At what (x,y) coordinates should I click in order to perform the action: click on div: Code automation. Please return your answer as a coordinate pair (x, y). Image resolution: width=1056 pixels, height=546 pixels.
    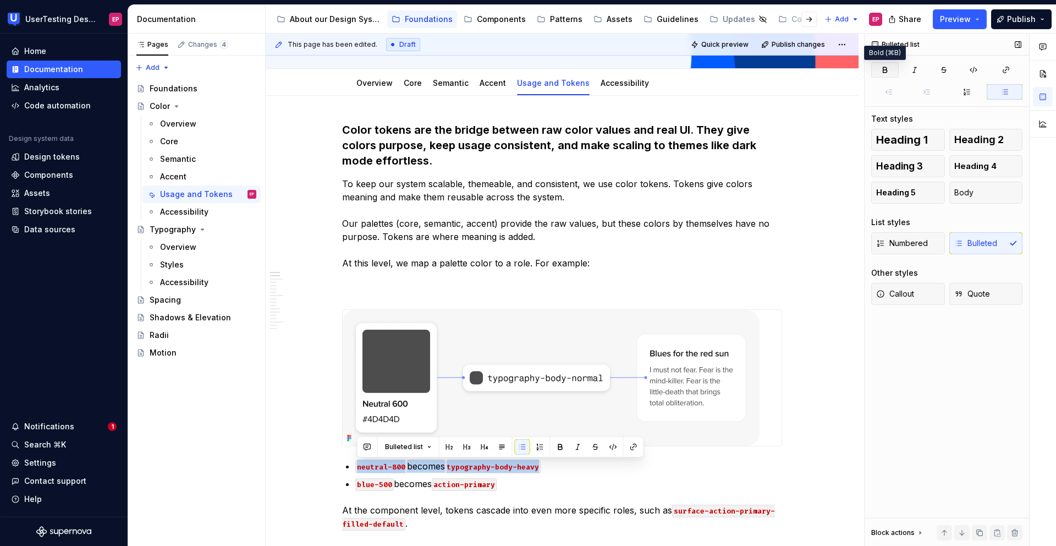
    Looking at the image, I should click on (57, 106).